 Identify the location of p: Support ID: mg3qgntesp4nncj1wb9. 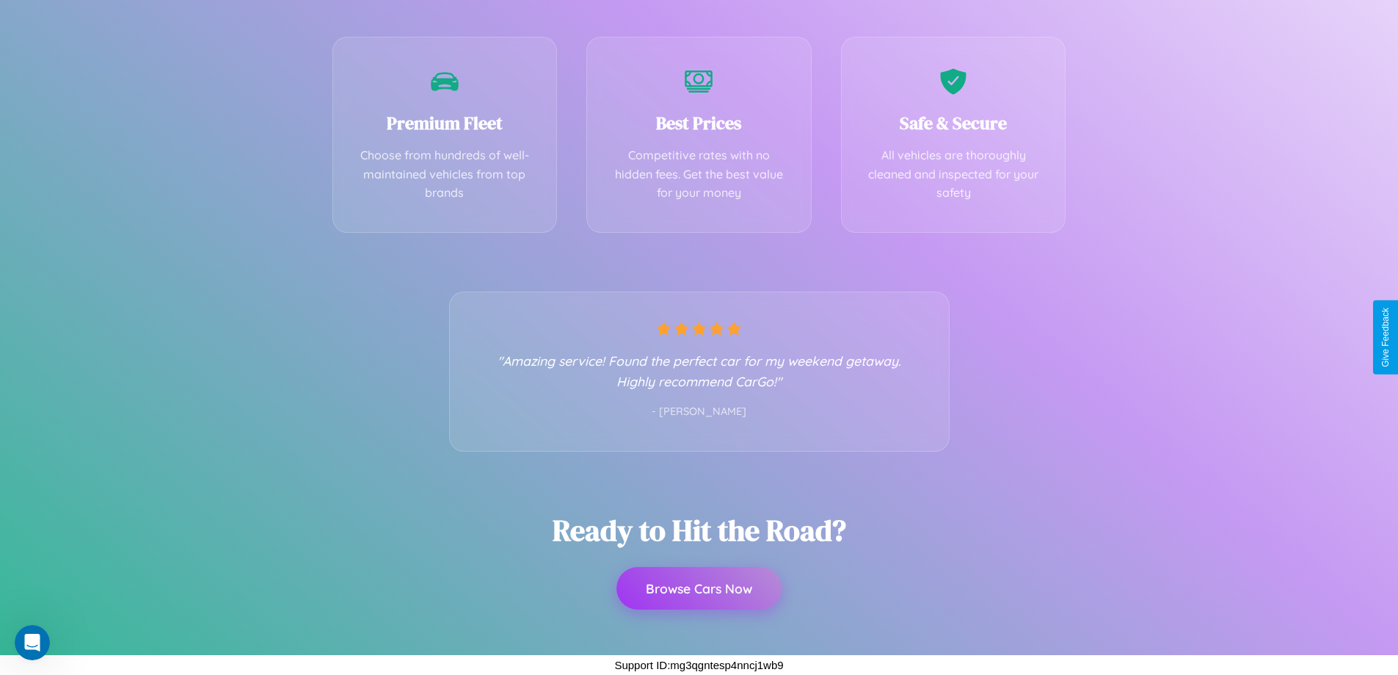
(699, 664).